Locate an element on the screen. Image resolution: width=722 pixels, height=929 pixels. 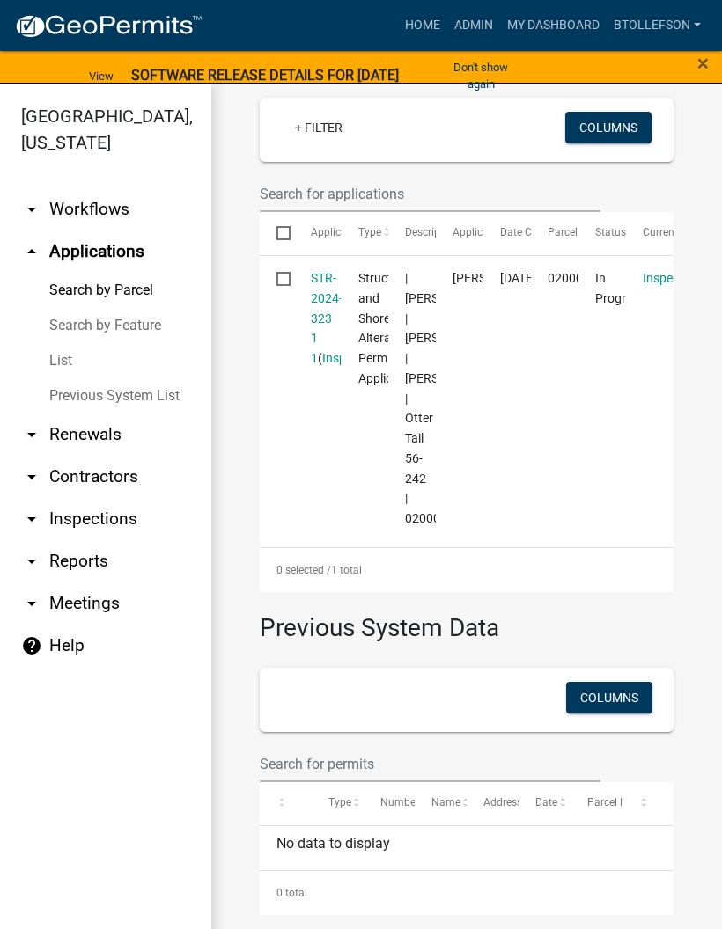
div: No data to display is located at coordinates (466, 848).